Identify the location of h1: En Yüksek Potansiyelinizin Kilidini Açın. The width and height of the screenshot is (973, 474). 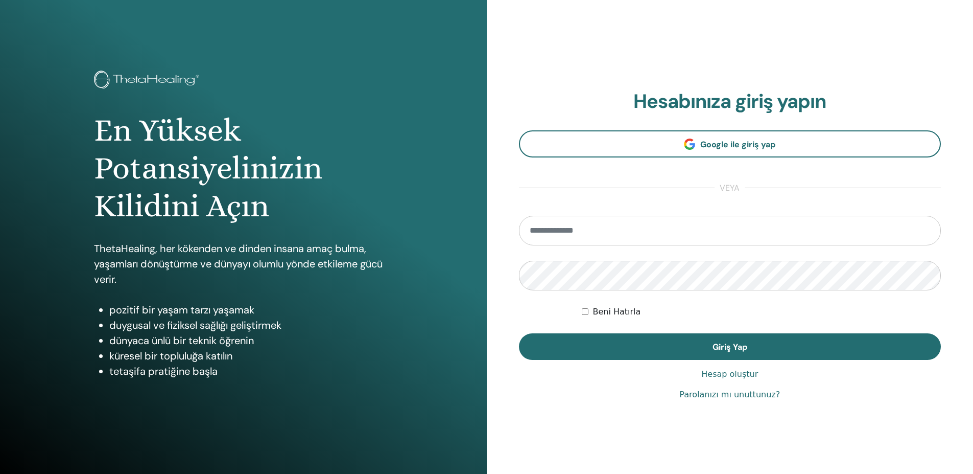
(243, 168).